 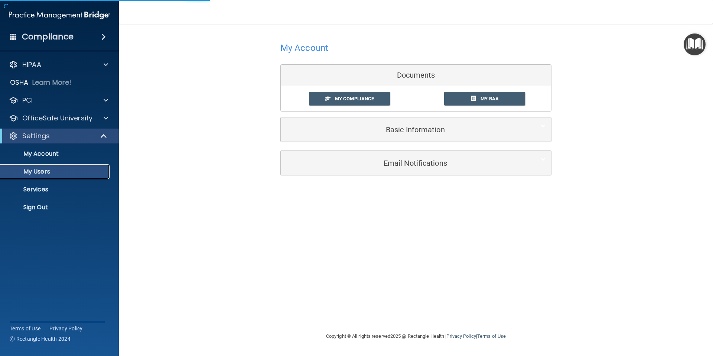 I want to click on h4: Compliance, so click(x=48, y=37).